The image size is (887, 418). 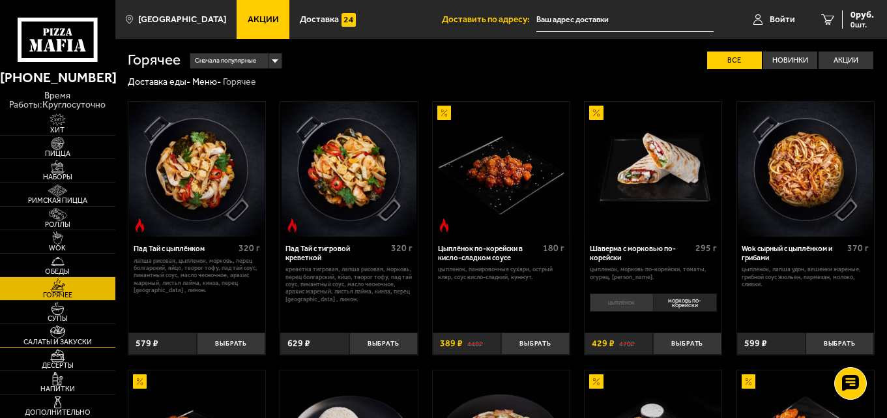 I want to click on span: 180 г, so click(x=553, y=248).